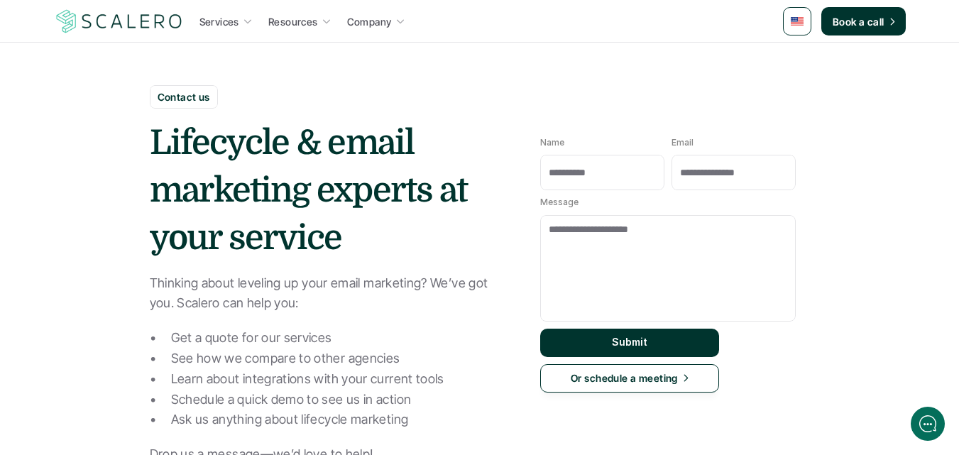  I want to click on h1: Lifecycle & email marketing experts at your service, so click(327, 191).